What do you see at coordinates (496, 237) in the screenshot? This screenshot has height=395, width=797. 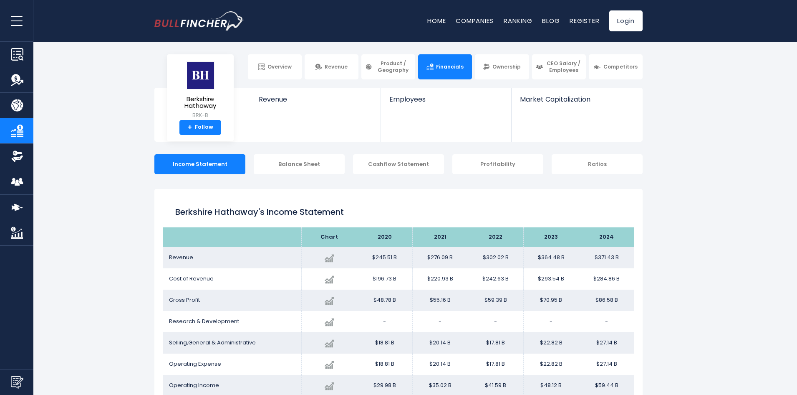 I see `th: 2022` at bounding box center [496, 237].